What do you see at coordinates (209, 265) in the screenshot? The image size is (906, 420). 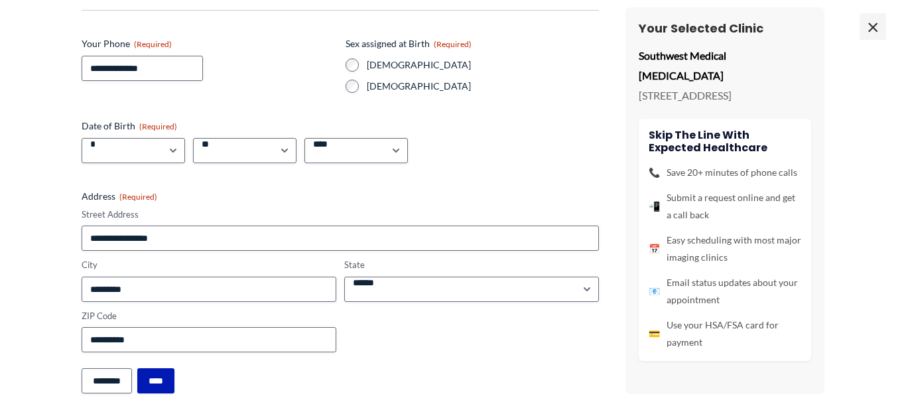 I see `label: City` at bounding box center [209, 265].